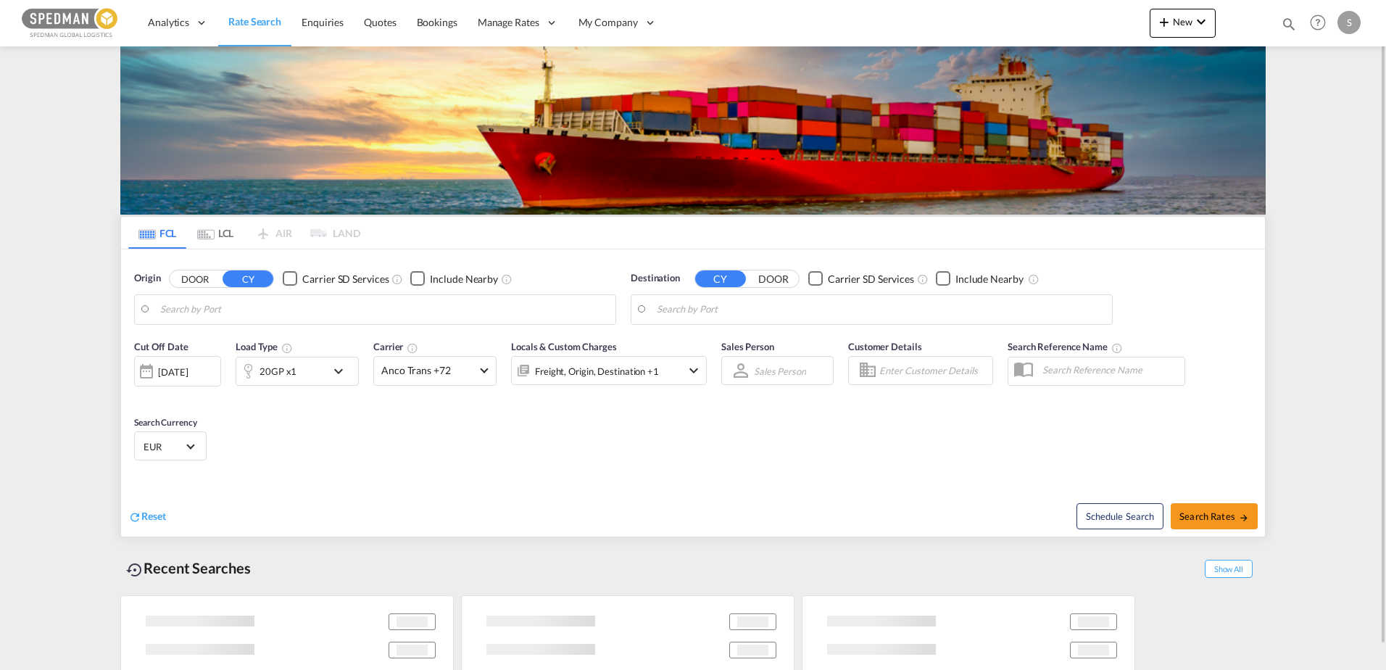  I want to click on span: Anco Trans +72, so click(429, 371).